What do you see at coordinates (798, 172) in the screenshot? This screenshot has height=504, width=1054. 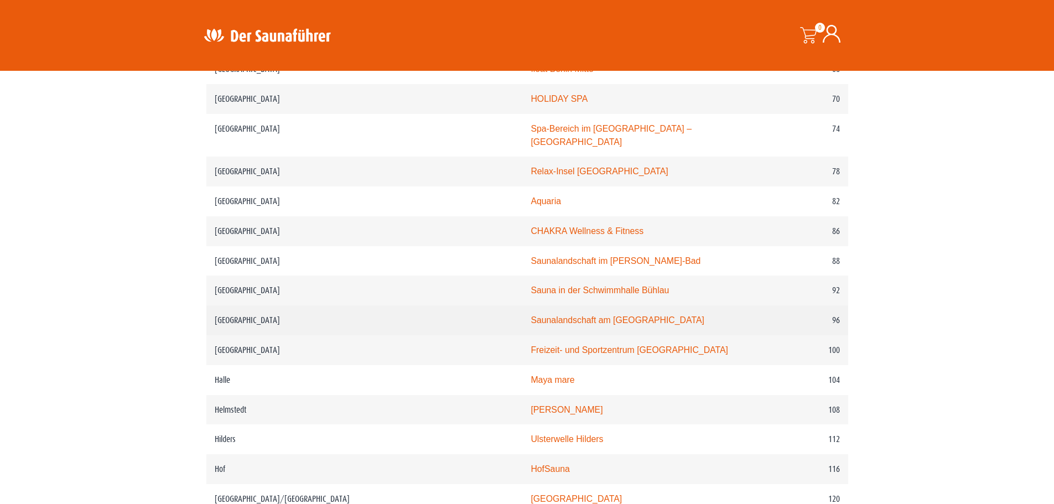 I see `td: 78` at bounding box center [798, 172].